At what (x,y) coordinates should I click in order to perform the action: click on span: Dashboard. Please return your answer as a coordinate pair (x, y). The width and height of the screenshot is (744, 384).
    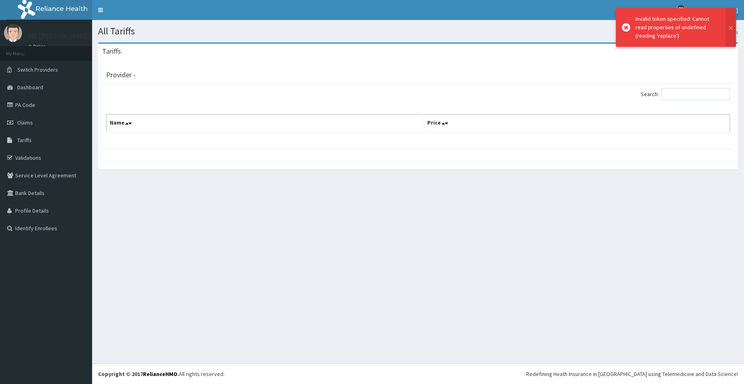
    Looking at the image, I should click on (30, 87).